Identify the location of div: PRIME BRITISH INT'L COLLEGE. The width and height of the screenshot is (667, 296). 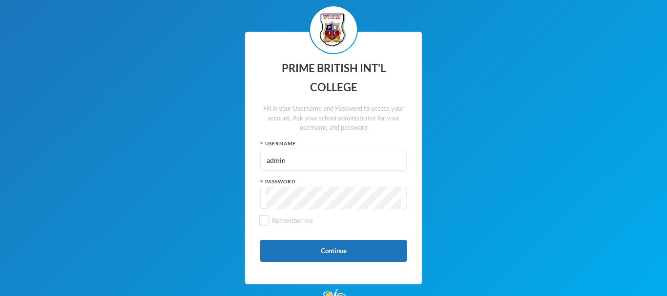
(334, 78).